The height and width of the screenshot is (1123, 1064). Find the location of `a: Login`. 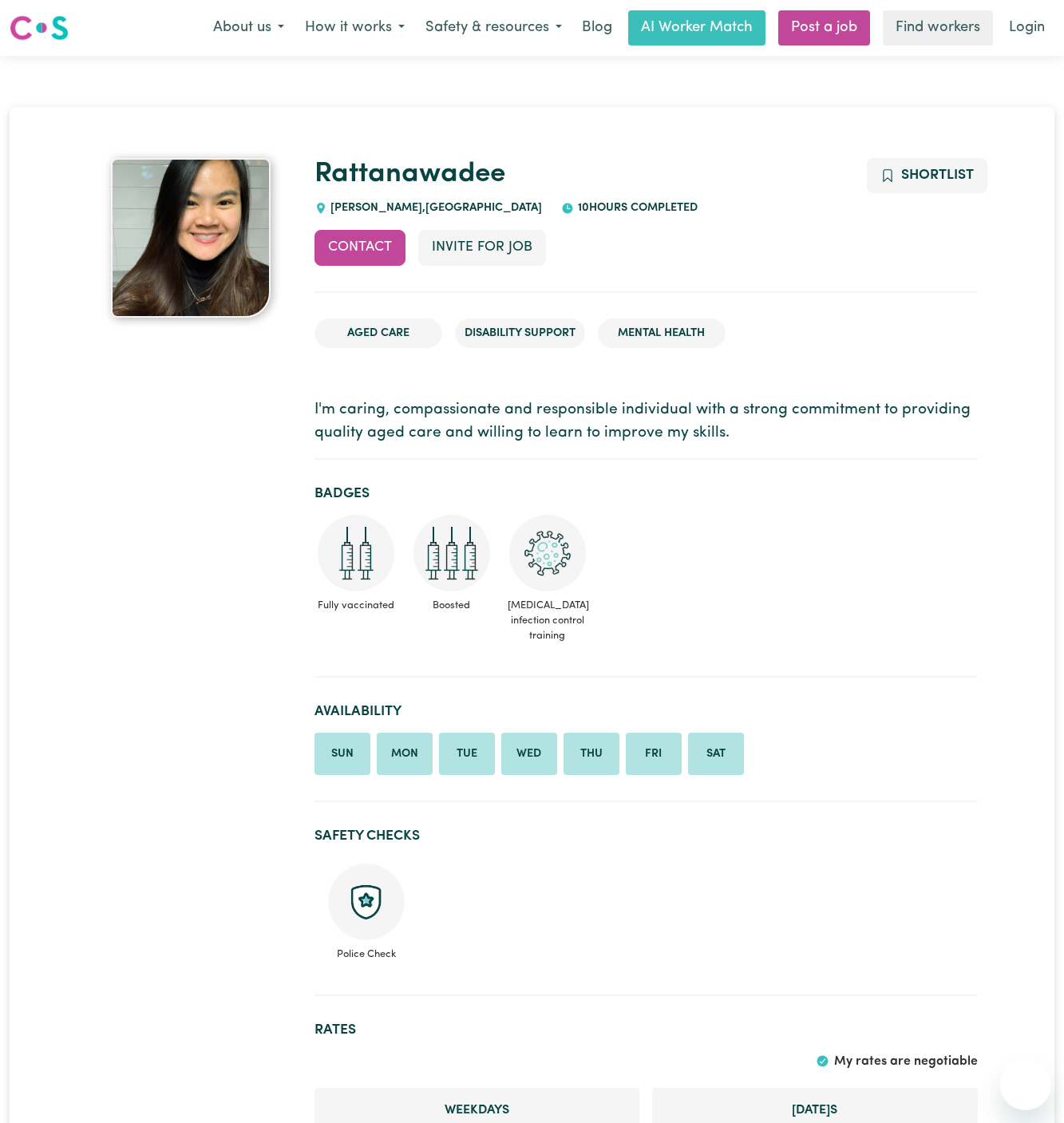

a: Login is located at coordinates (1027, 28).